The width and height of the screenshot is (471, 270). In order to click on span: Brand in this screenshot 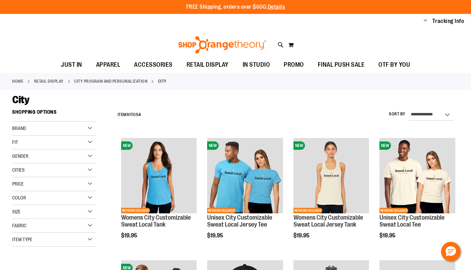, I will do `click(19, 128)`.